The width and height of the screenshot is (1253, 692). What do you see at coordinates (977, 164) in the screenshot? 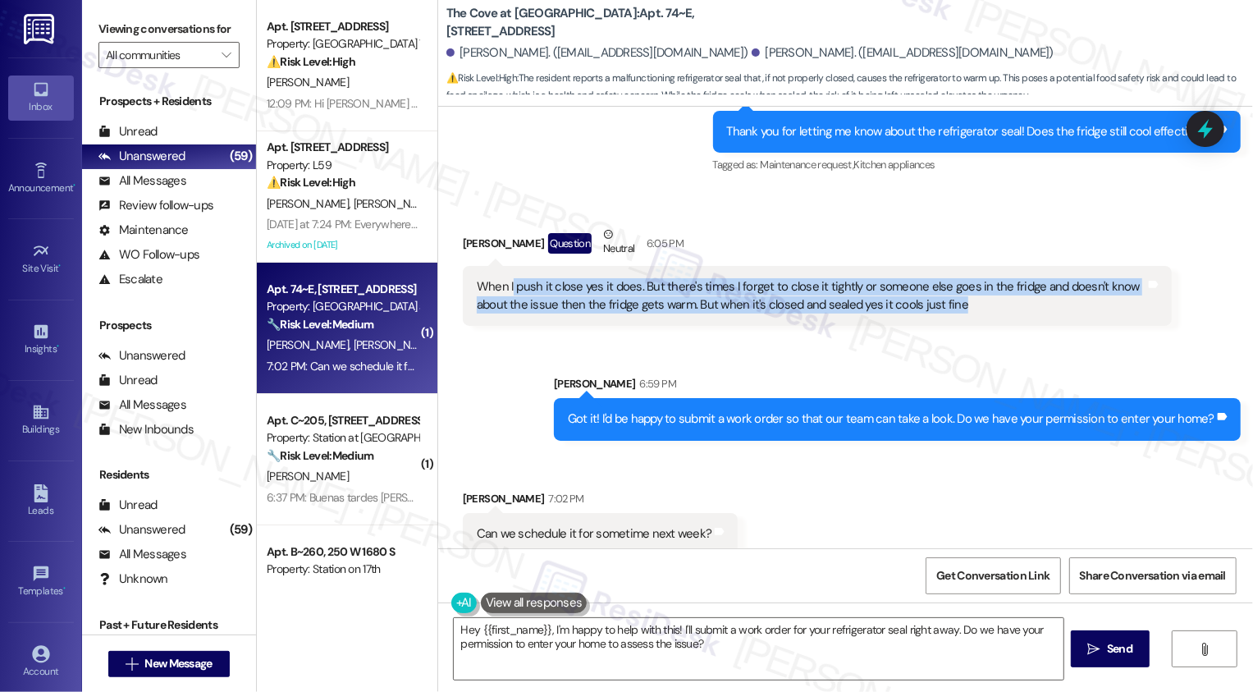
I see `div: Tagged as:` at bounding box center [977, 164].